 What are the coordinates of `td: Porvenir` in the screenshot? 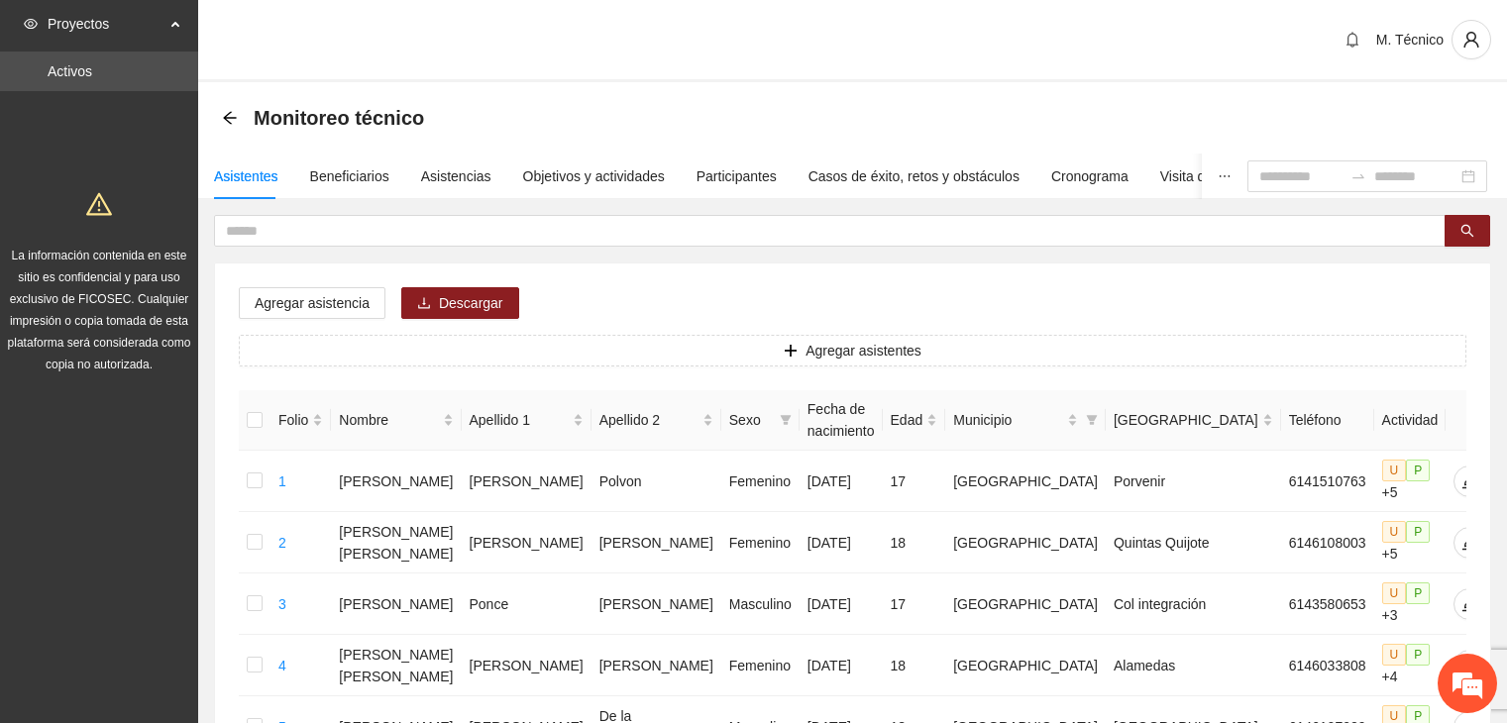 It's located at (1193, 482).